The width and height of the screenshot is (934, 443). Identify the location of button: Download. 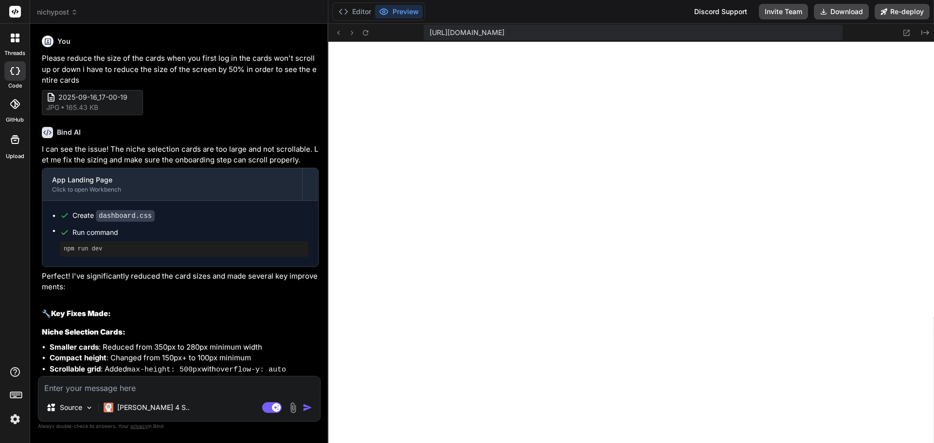
(842, 12).